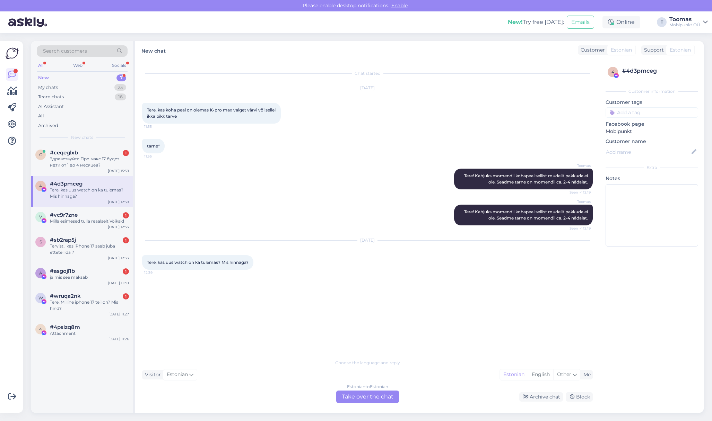  What do you see at coordinates (367, 73) in the screenshot?
I see `div: Chat started` at bounding box center [367, 73].